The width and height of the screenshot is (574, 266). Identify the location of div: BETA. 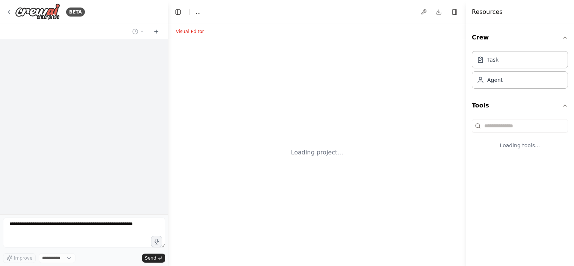
(76, 12).